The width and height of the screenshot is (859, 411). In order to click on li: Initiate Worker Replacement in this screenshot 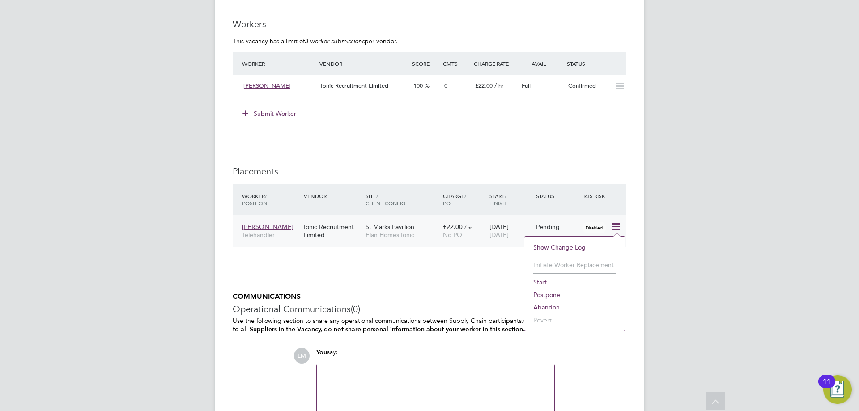, I will do `click(575, 265)`.